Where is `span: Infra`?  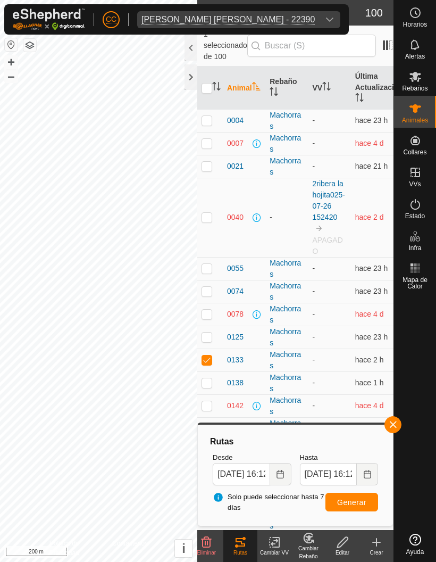 span: Infra is located at coordinates (415, 248).